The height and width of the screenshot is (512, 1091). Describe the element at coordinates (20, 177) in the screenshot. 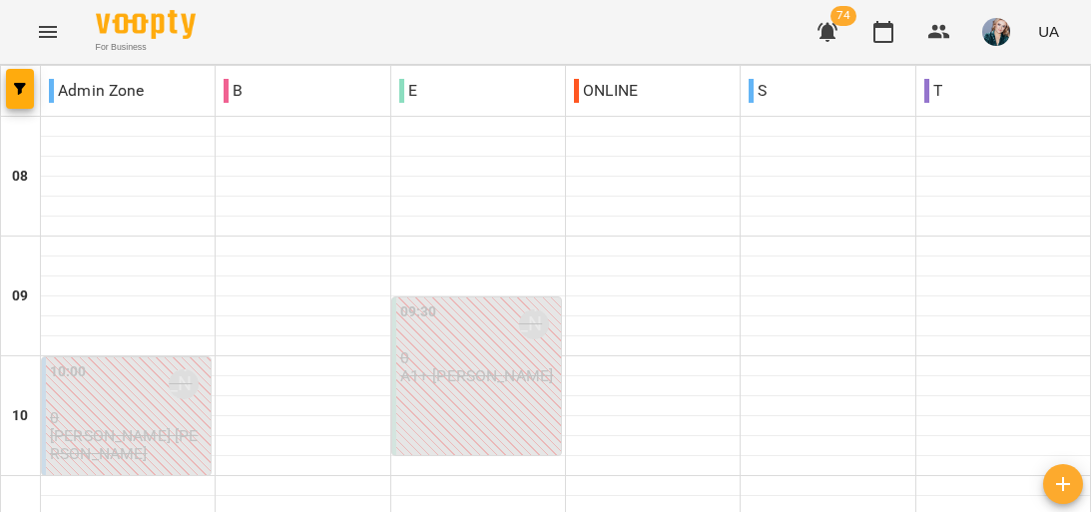

I see `h6: 08` at that location.